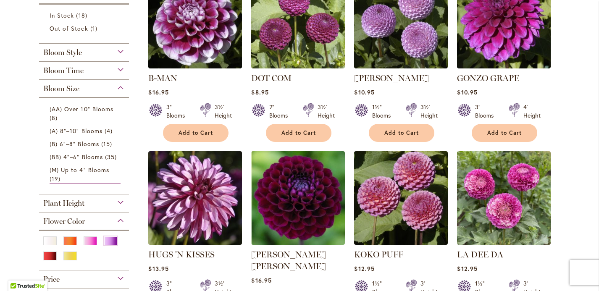 This screenshot has height=291, width=599. Describe the element at coordinates (55, 118) in the screenshot. I see `span: 8` at that location.